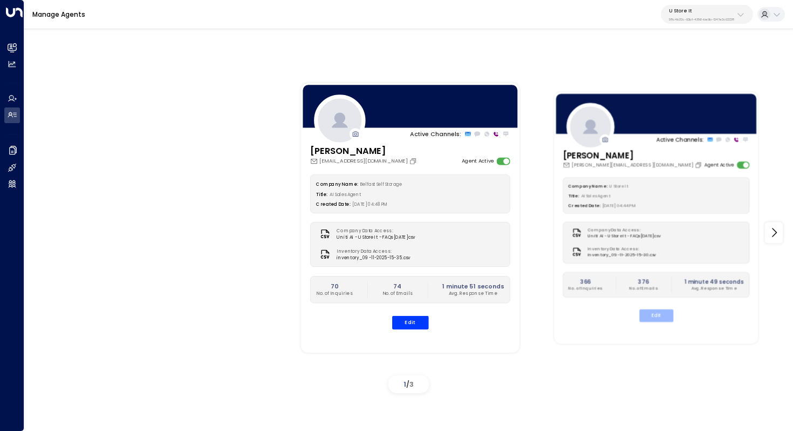  Describe the element at coordinates (59, 14) in the screenshot. I see `a: Manage Agents` at that location.